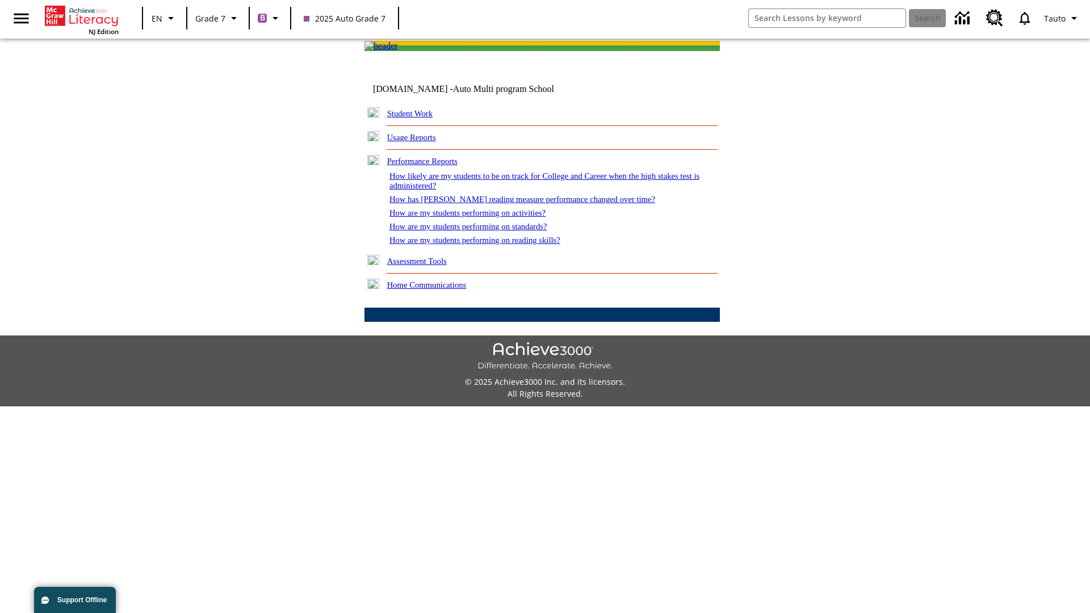 The width and height of the screenshot is (1090, 613). What do you see at coordinates (21, 18) in the screenshot?
I see `button: Open side menu` at bounding box center [21, 18].